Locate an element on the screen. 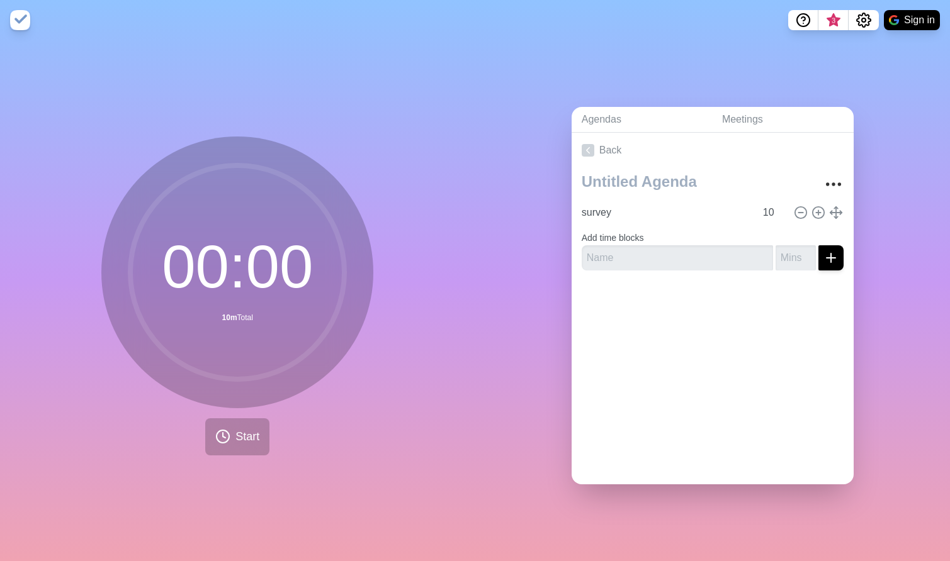  span: Start is located at coordinates (247, 437).